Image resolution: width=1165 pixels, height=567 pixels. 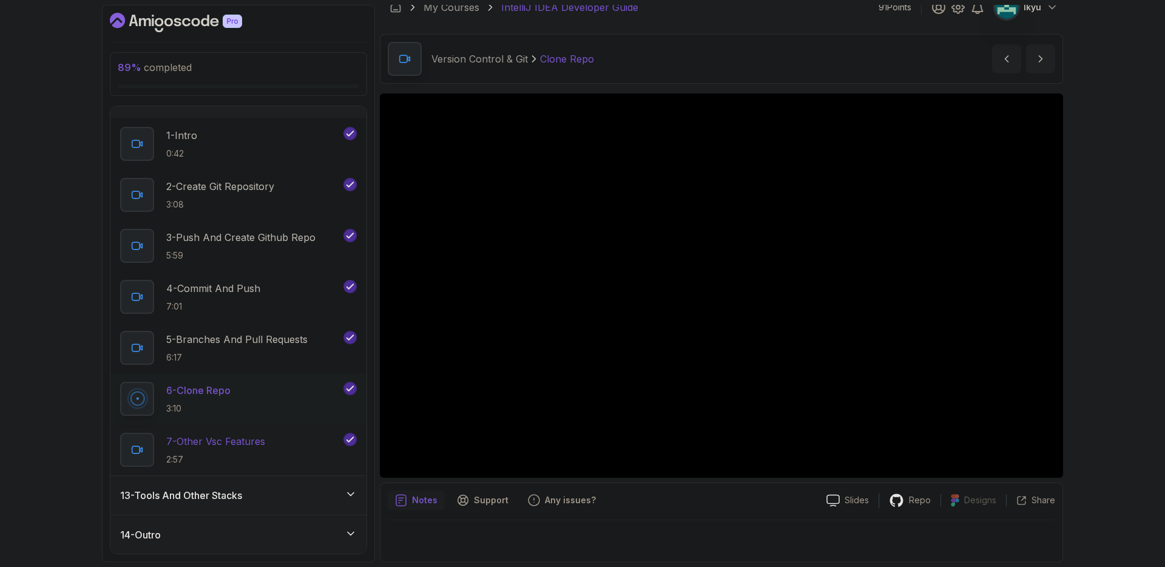 I want to click on button: 13-Tools And Other Stacks, so click(x=238, y=495).